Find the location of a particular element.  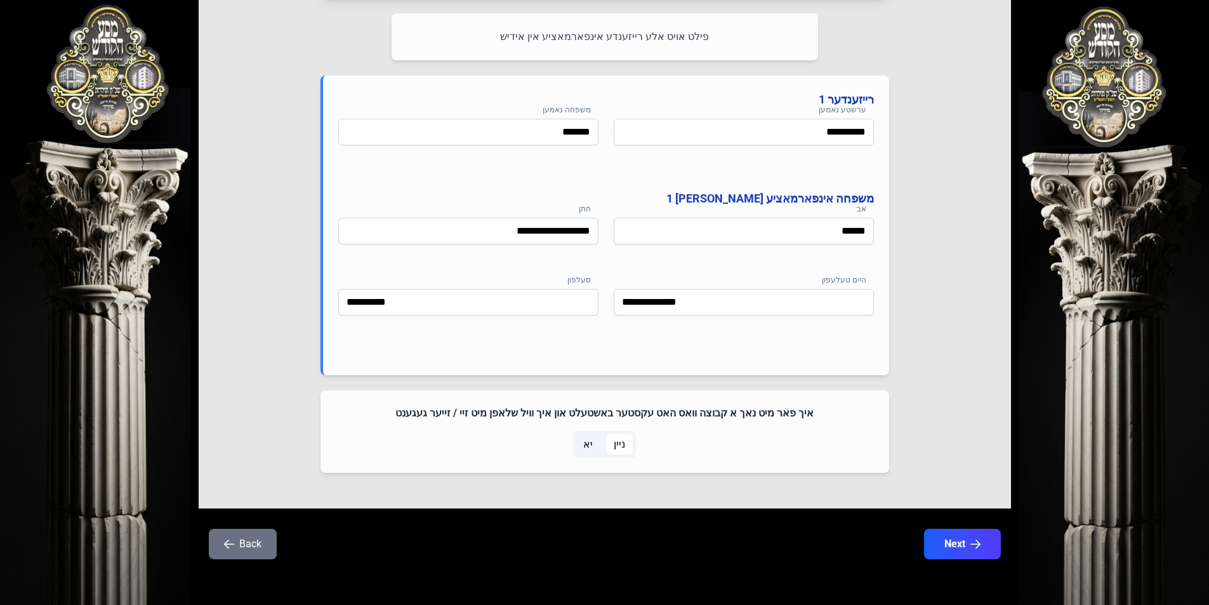

span: ניין is located at coordinates (620, 444).